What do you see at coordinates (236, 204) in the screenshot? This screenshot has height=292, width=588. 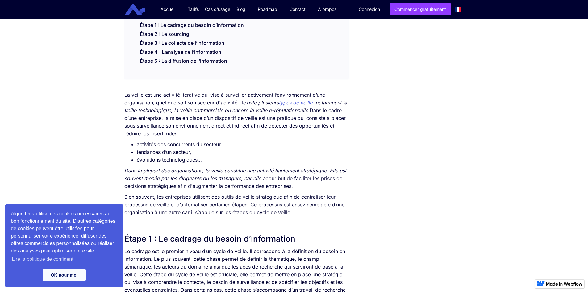 I see `p: Bien souvent, les entreprises utilisent des outils de veille stratégique afin de centraliser leur...` at bounding box center [236, 204].